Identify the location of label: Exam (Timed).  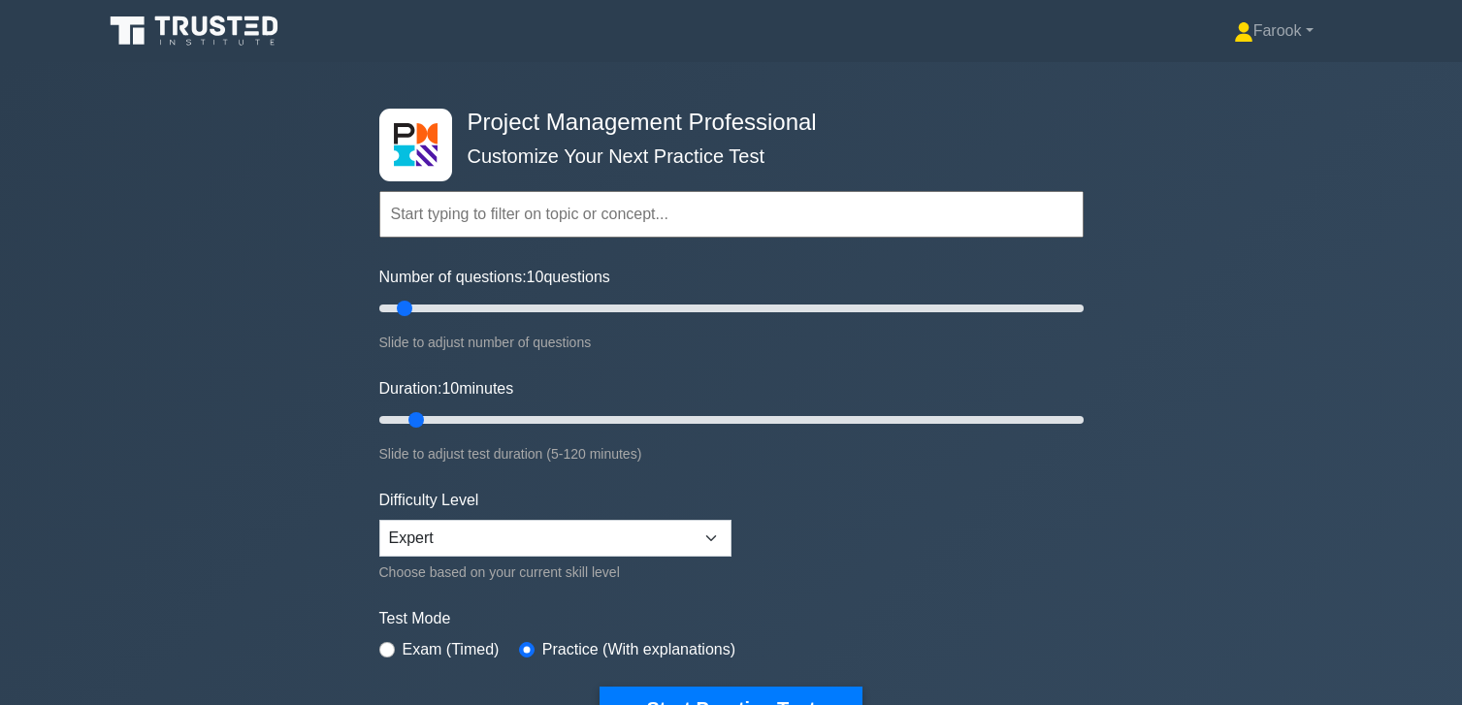
(451, 650).